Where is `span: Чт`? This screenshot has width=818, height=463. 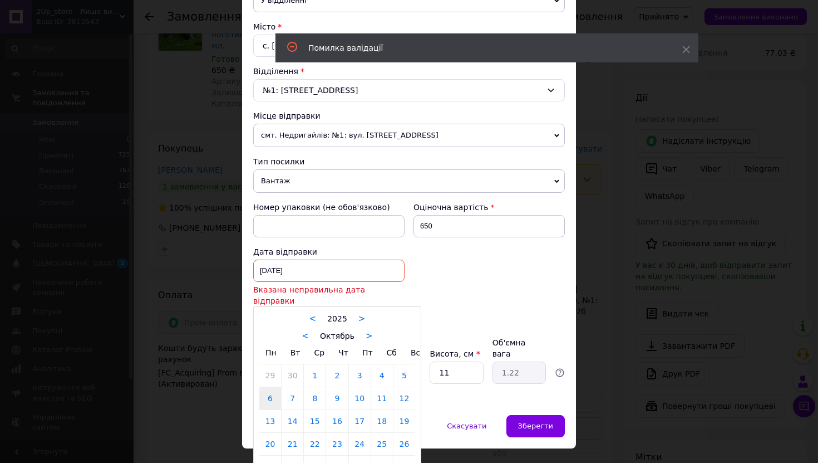 span: Чт is located at coordinates (344, 352).